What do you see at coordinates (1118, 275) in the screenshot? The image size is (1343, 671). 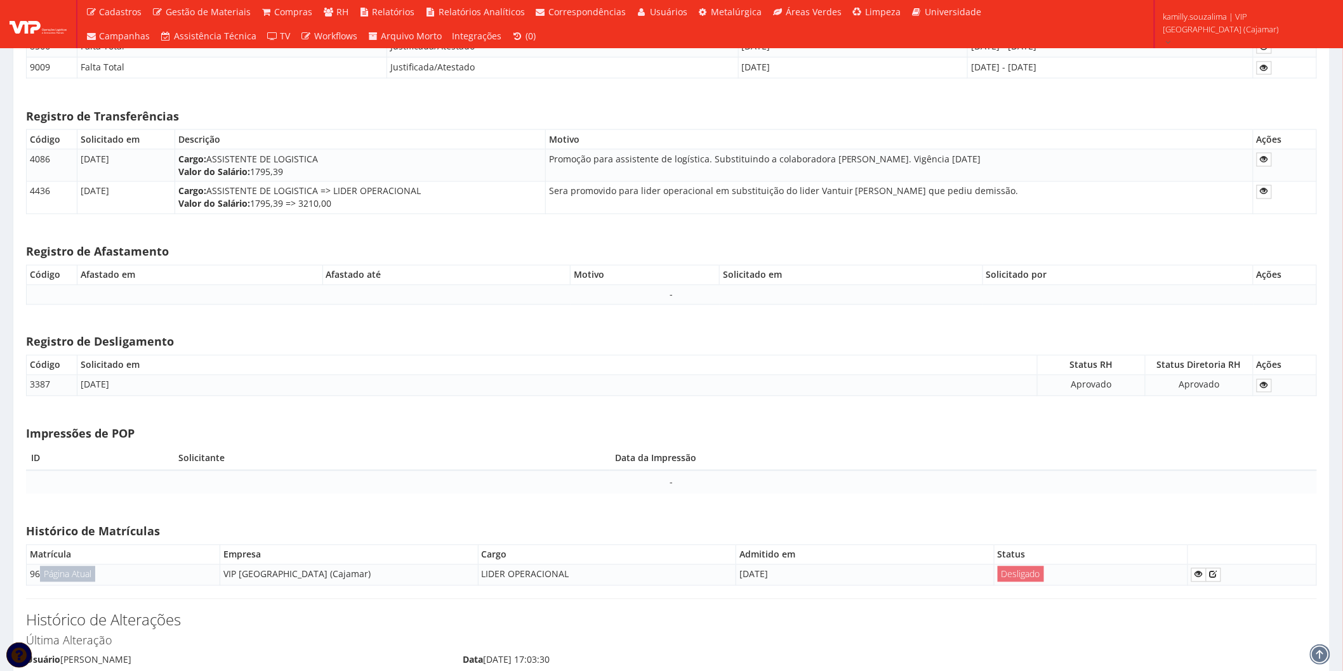 I see `th: Solicitado por` at bounding box center [1118, 275].